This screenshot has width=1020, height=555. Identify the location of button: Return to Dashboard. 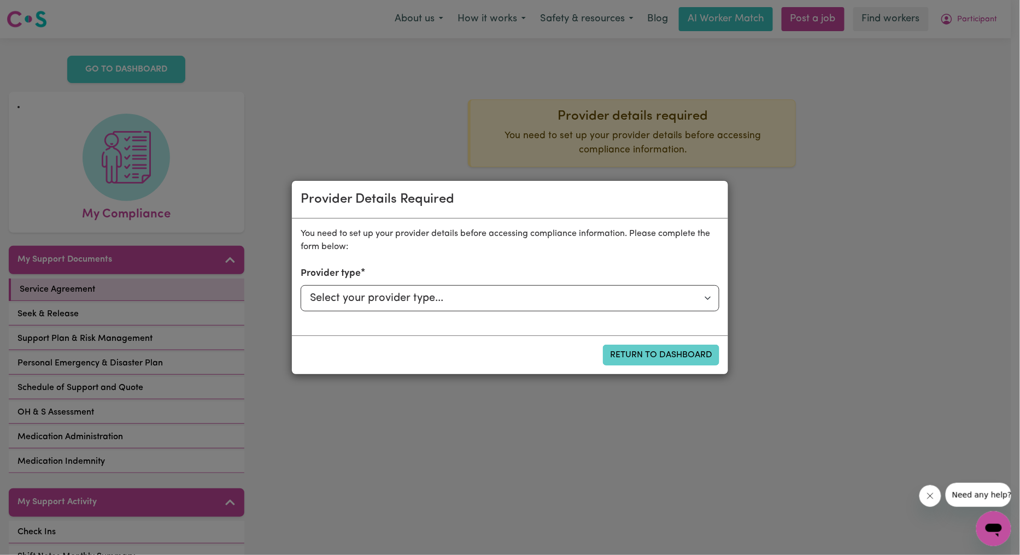
(661, 355).